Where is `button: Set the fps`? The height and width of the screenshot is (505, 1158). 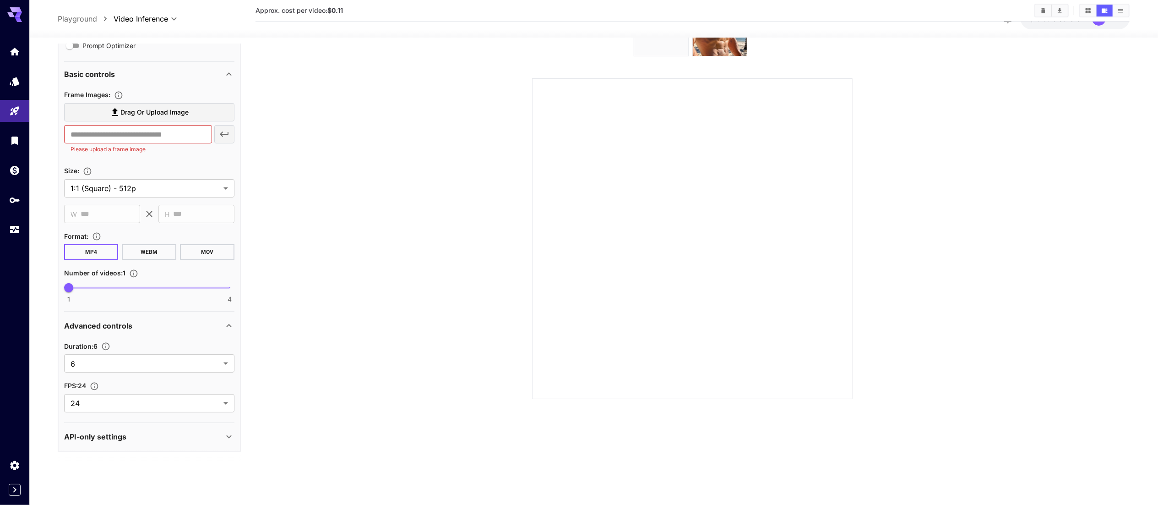
button: Set the fps is located at coordinates (94, 386).